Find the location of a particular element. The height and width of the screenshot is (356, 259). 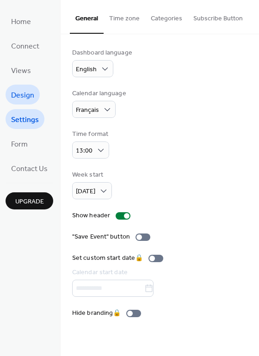

span: Form is located at coordinates (19, 144).